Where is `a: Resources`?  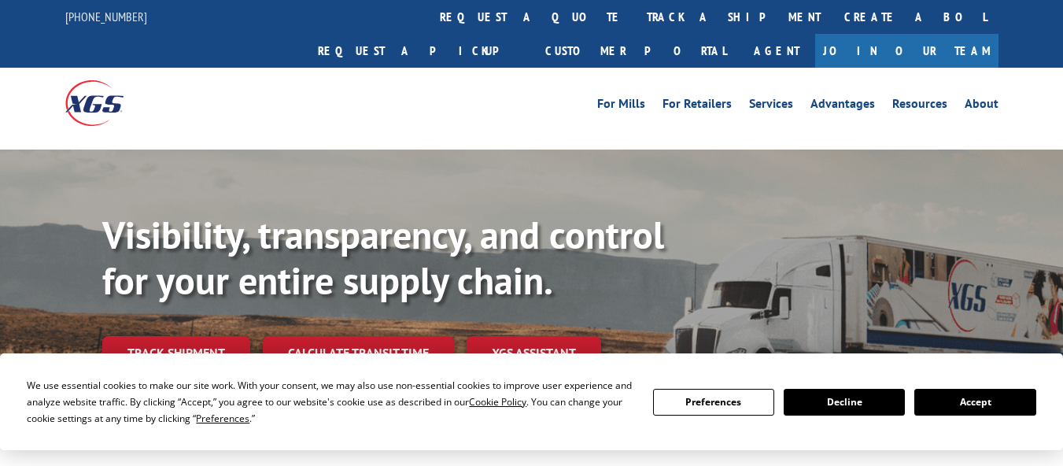
a: Resources is located at coordinates (920, 106).